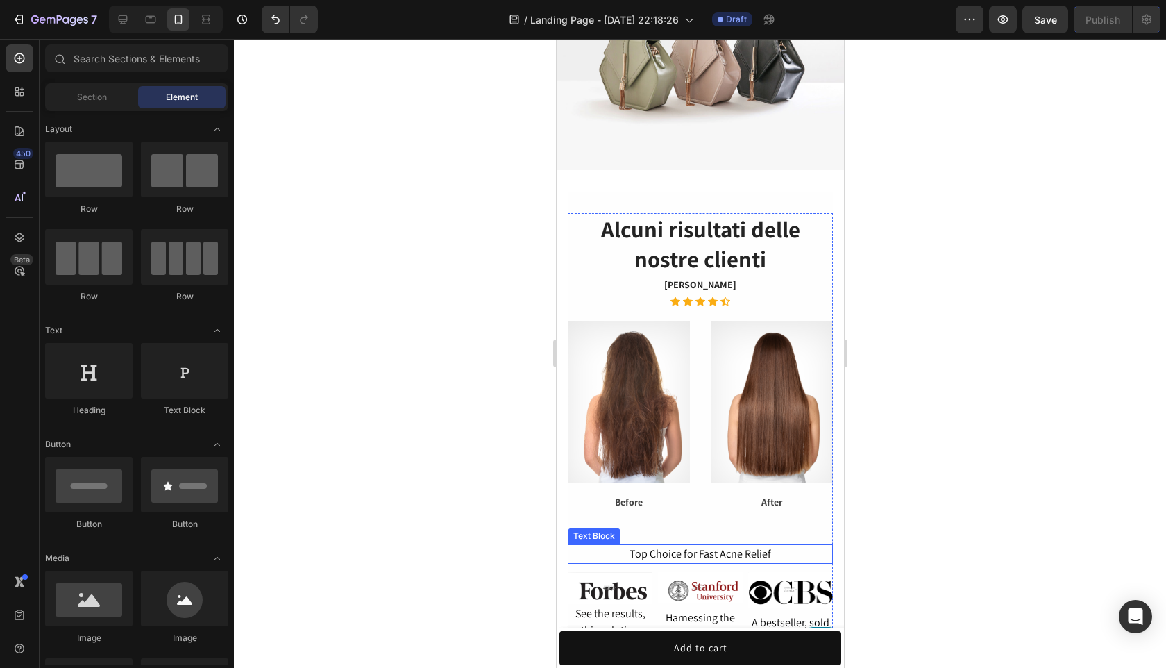 The height and width of the screenshot is (668, 1166). I want to click on input: Search Sections & Elements, so click(137, 58).